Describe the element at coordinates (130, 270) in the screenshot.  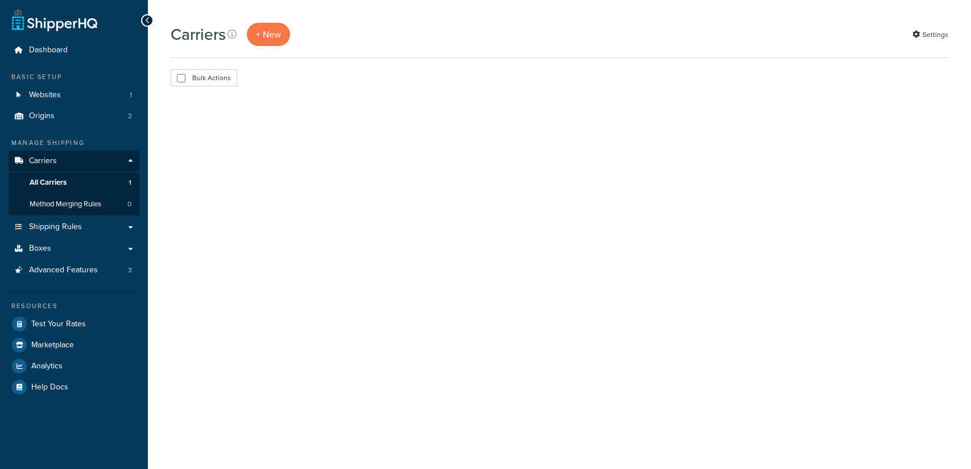
I see `span: 3` at that location.